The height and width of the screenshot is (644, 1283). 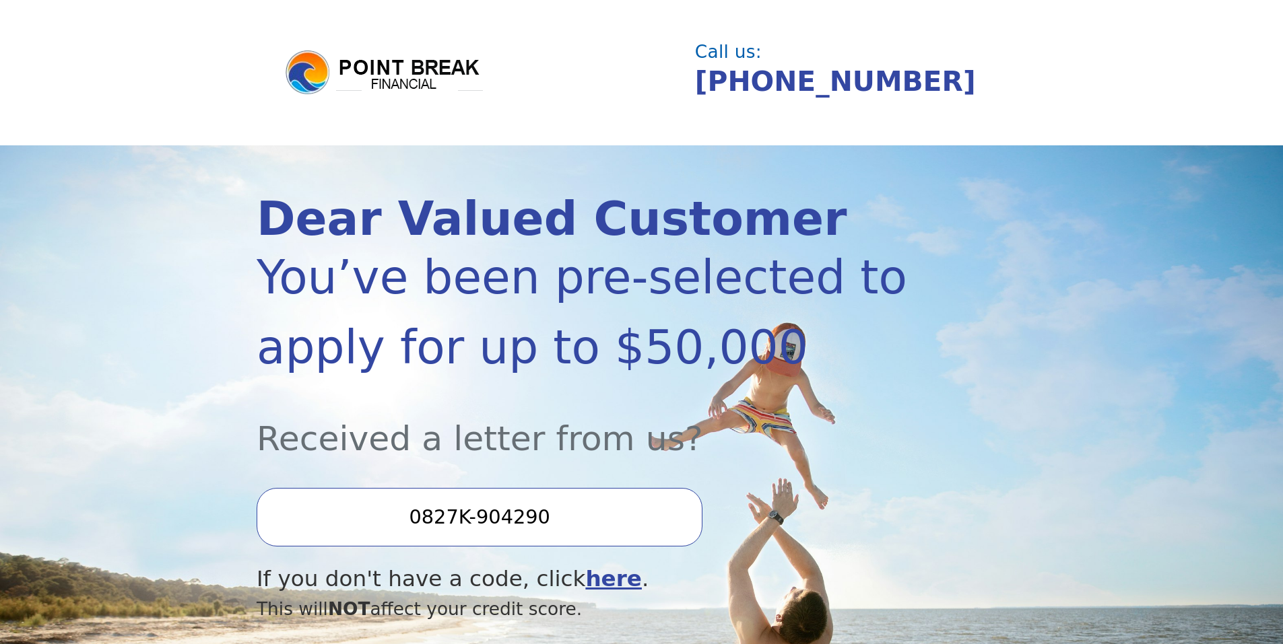 I want to click on div: Call us:, so click(x=855, y=52).